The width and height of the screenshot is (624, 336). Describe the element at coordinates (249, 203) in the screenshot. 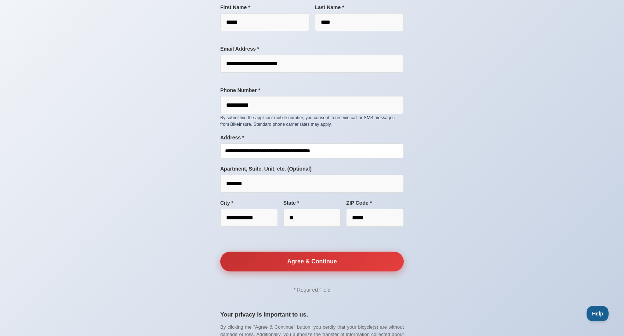

I see `label: City *` at that location.